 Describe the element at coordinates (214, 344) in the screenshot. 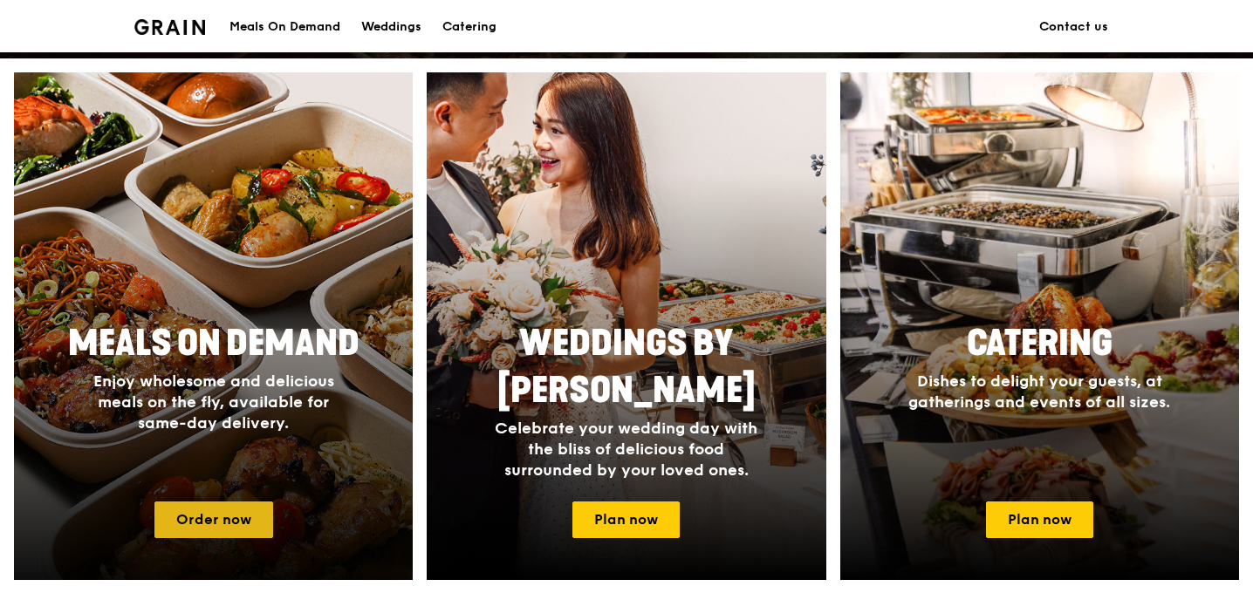

I see `span: Meals On Demand` at that location.